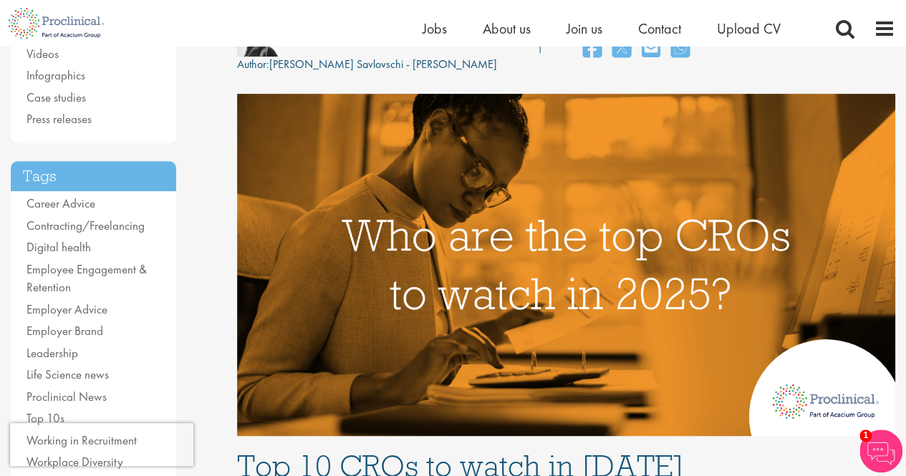 Image resolution: width=906 pixels, height=476 pixels. I want to click on a: share on facebook, so click(592, 49).